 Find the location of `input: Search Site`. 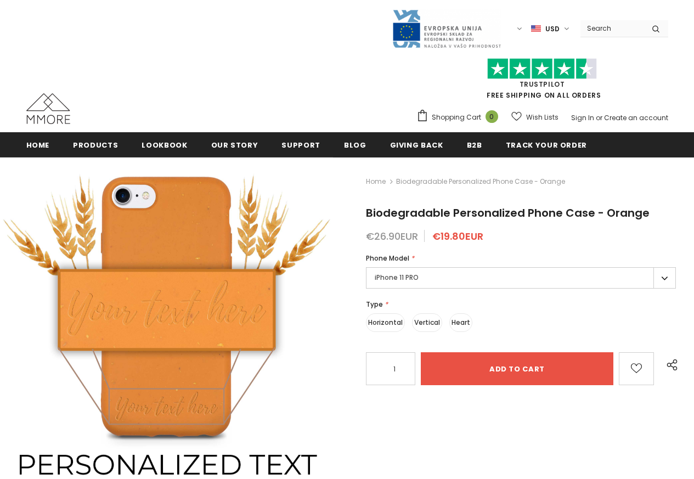

input: Search Site is located at coordinates (611, 28).